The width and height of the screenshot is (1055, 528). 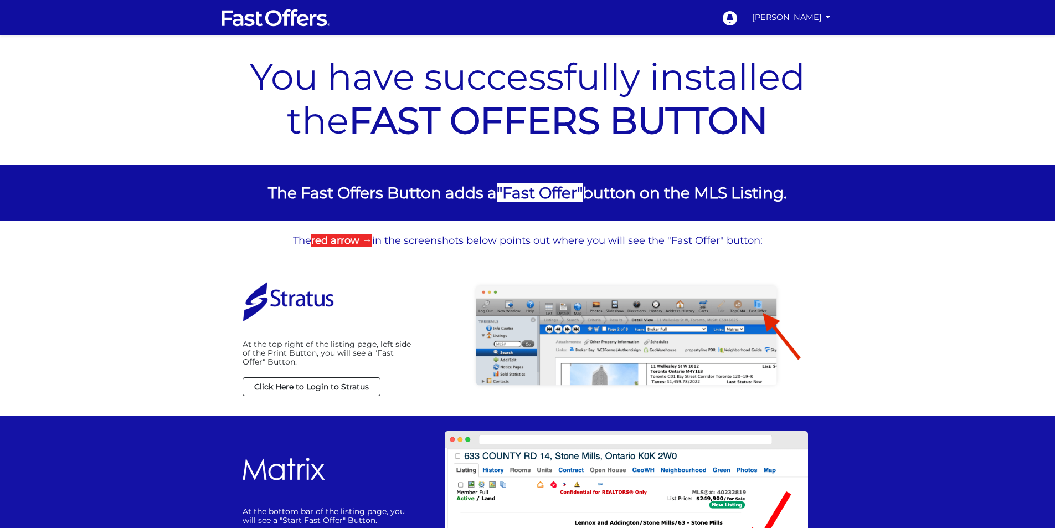 What do you see at coordinates (284, 471) in the screenshot?
I see `img: Matrix Login` at bounding box center [284, 471].